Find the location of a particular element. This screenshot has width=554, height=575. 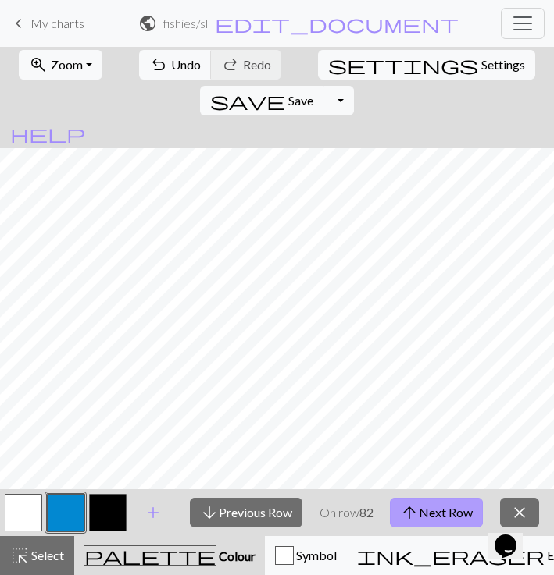

span: Zoom is located at coordinates (66, 64).